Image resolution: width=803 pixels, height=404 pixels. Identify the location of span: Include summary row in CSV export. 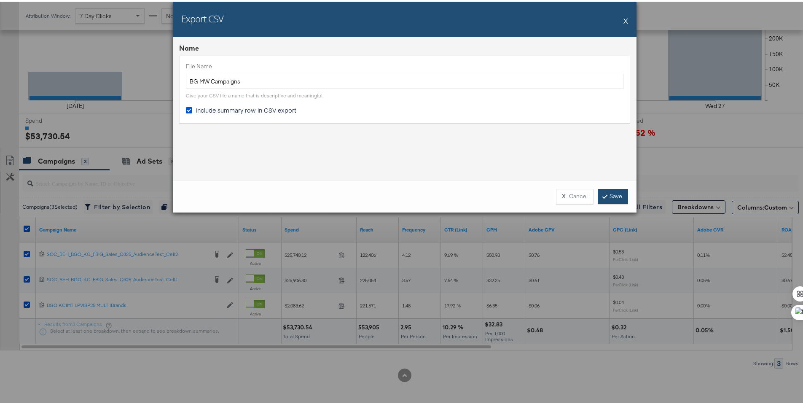
(246, 108).